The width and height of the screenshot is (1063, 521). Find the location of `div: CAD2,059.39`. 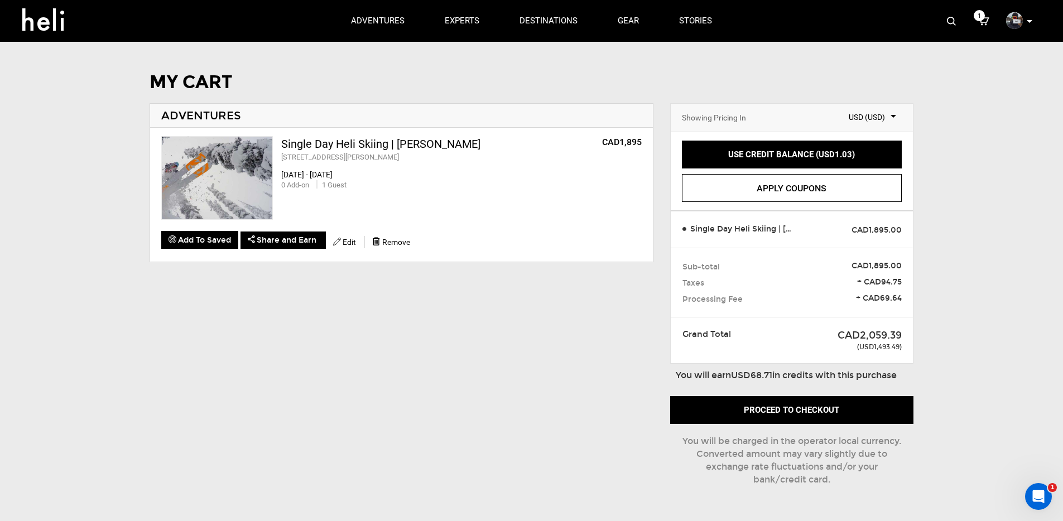

div: CAD2,059.39 is located at coordinates (841, 336).